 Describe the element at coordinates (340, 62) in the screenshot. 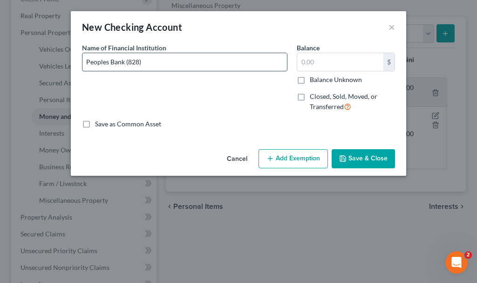

I see `input: 0.00` at that location.